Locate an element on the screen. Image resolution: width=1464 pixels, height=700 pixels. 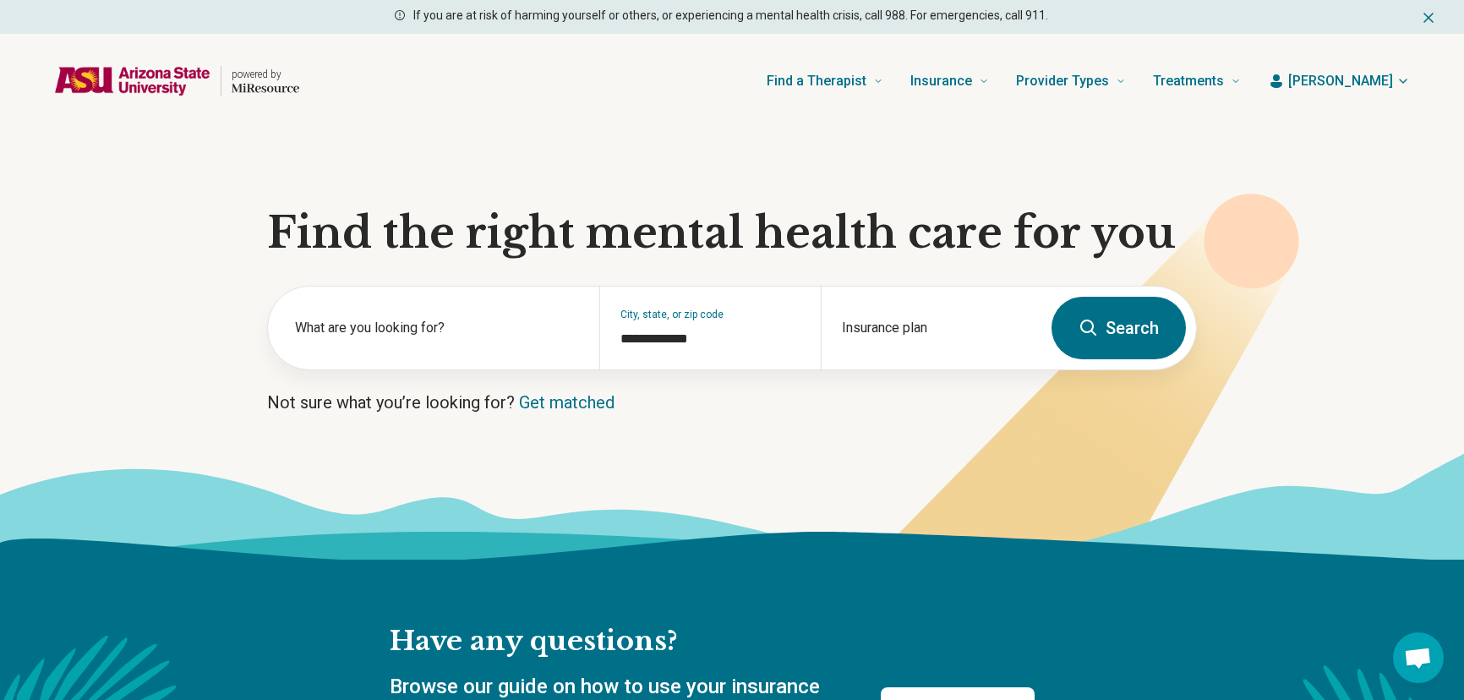
button: Search is located at coordinates (1118, 328).